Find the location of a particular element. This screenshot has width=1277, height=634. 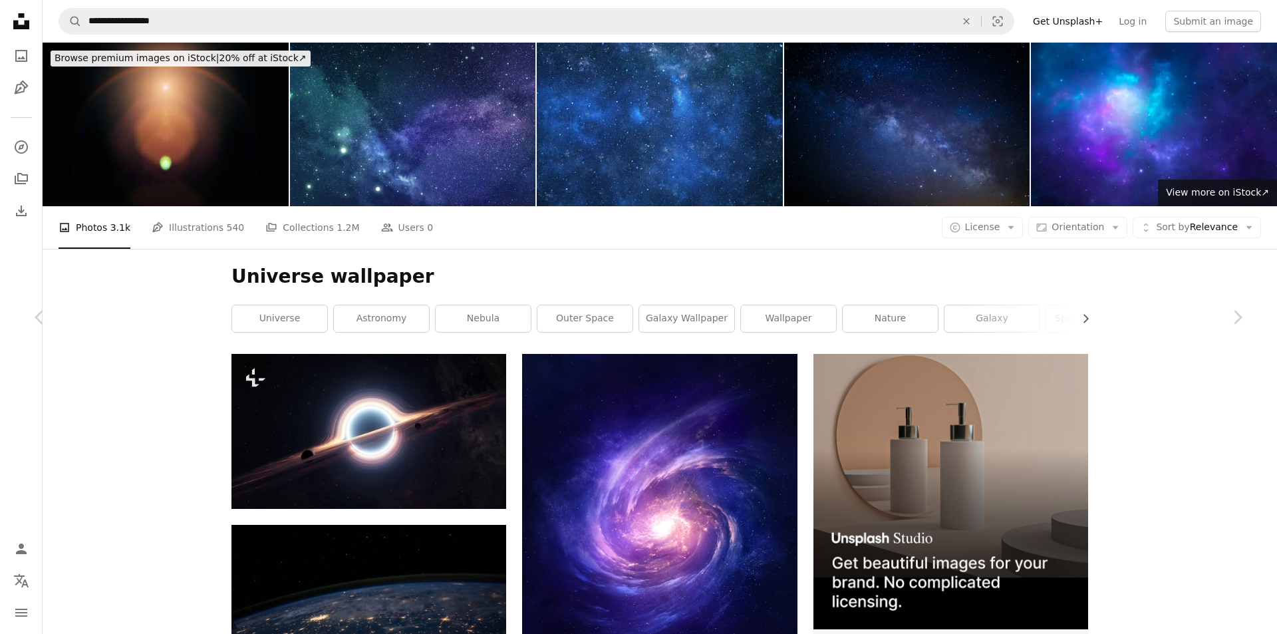

a: photo of outer space is located at coordinates (368, 616).